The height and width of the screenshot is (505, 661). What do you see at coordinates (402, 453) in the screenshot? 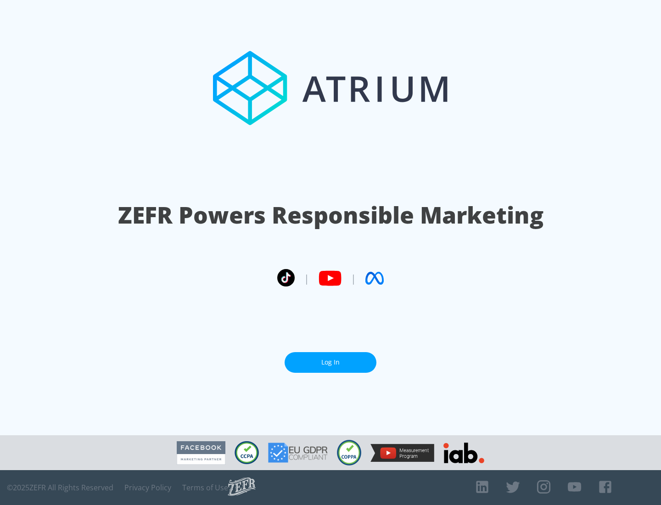
I see `img: YouTube Measurement Program` at bounding box center [402, 453].